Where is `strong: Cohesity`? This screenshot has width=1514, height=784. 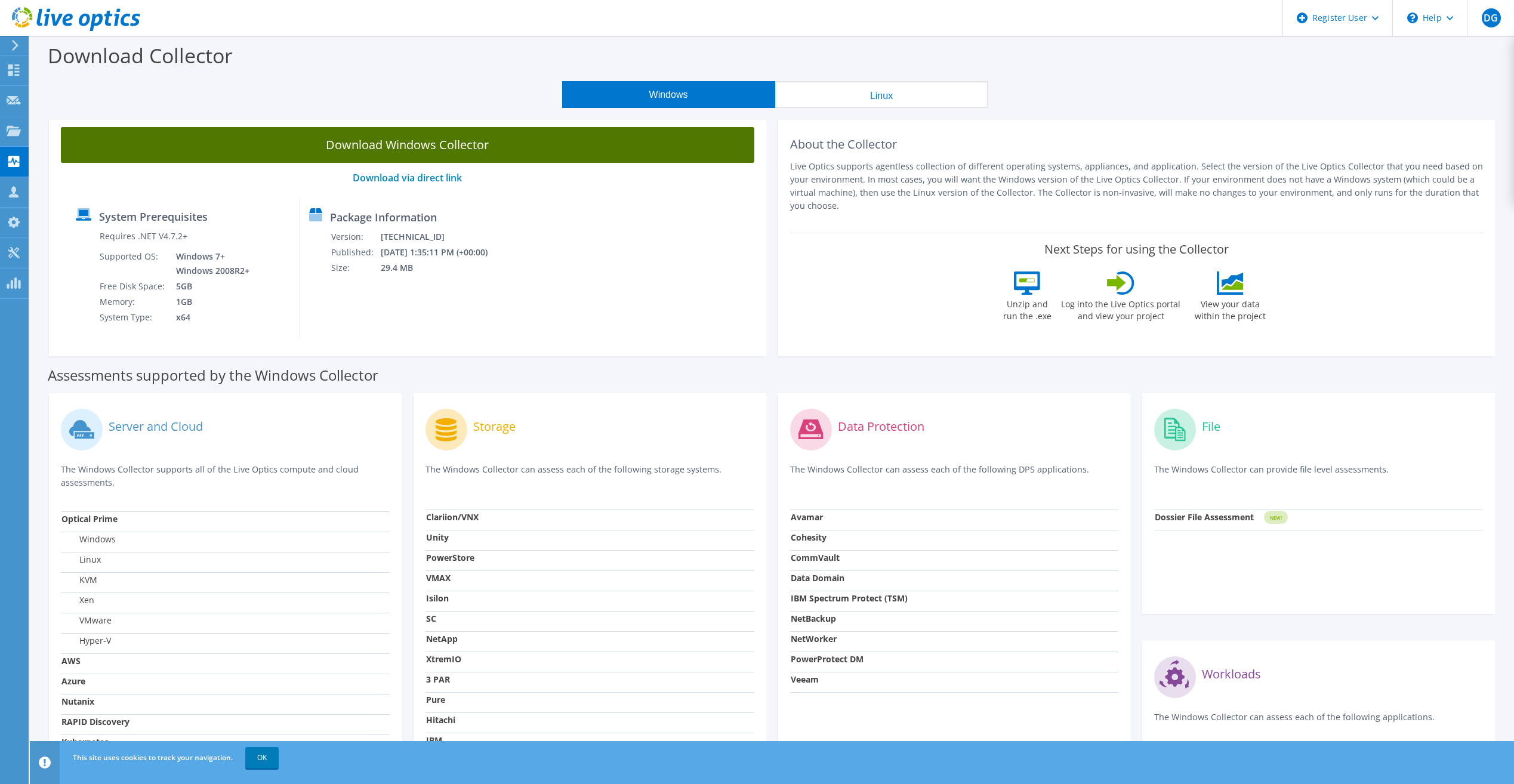
strong: Cohesity is located at coordinates (809, 538).